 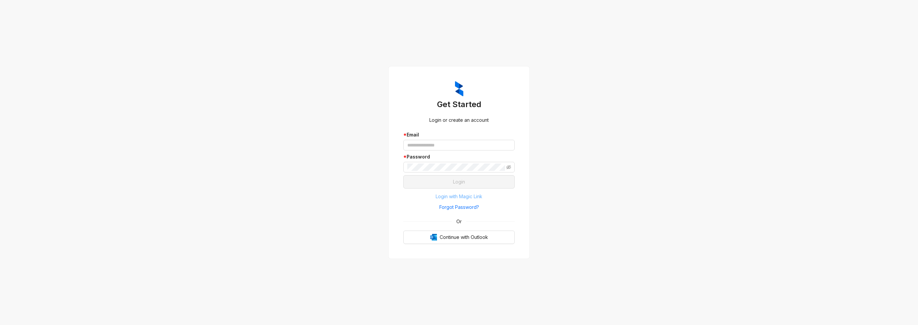 I want to click on span: eye-invisible, so click(x=509, y=167).